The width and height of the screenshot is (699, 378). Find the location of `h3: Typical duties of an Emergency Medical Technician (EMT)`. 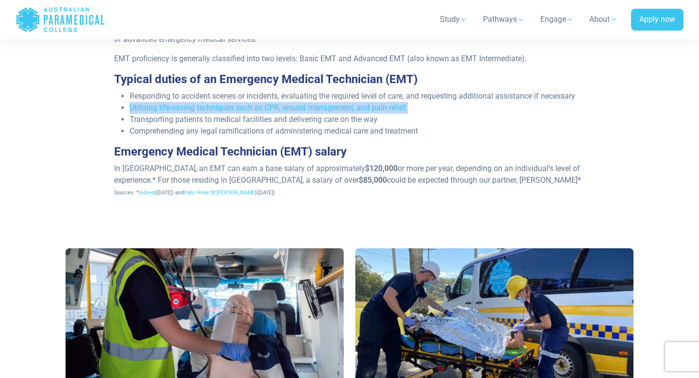

h3: Typical duties of an Emergency Medical Technician (EMT) is located at coordinates (350, 79).